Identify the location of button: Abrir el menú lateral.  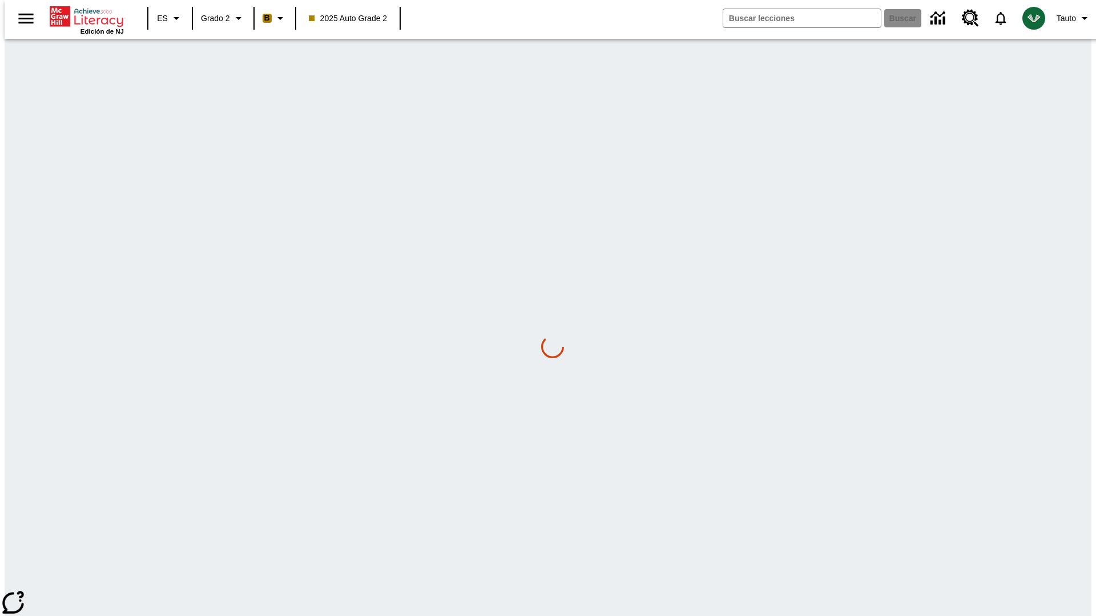
(26, 18).